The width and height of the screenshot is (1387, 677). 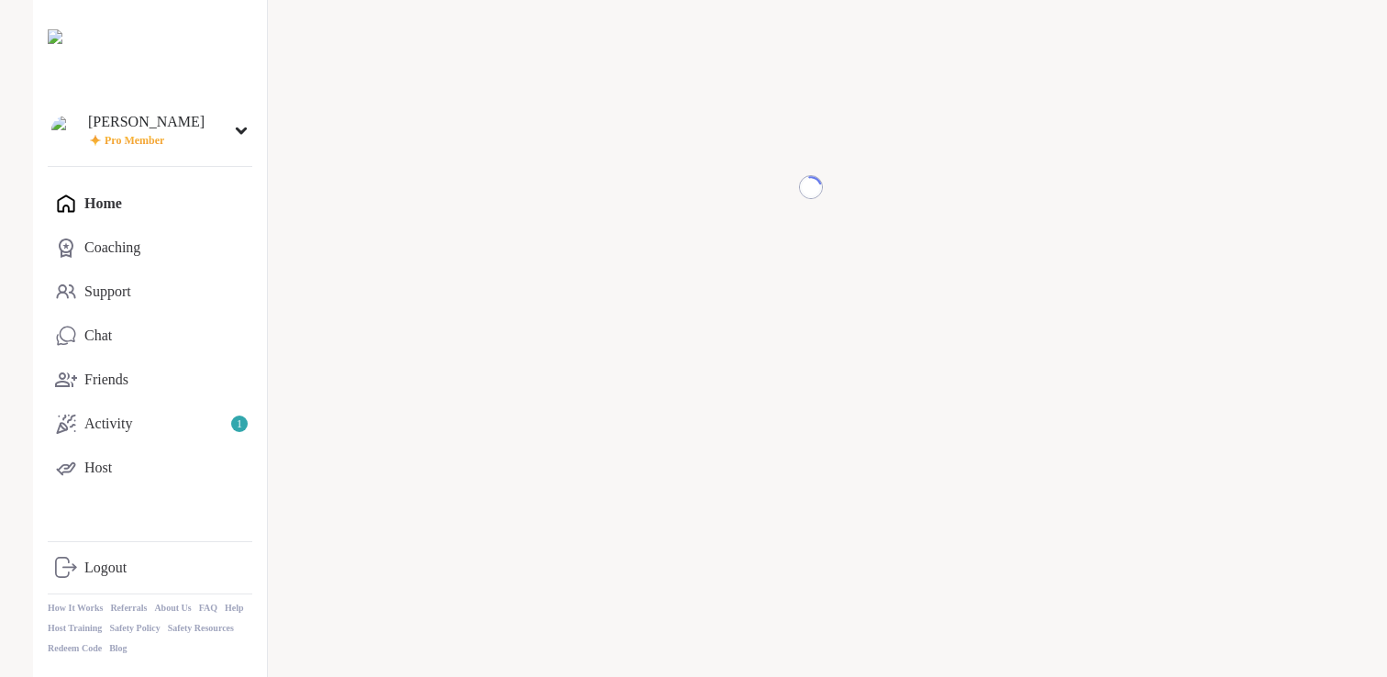 I want to click on a: Safety Policy, so click(x=134, y=629).